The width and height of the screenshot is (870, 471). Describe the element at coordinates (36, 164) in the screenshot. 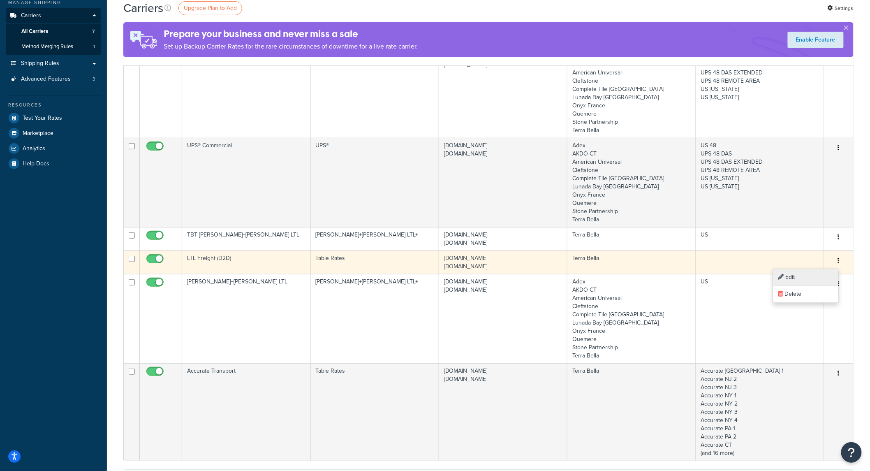

I see `span: Help Docs` at that location.